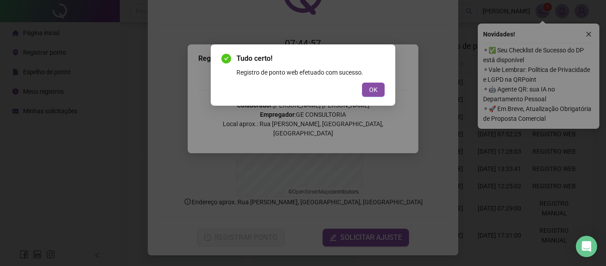 This screenshot has width=606, height=266. I want to click on span: check-circle, so click(226, 59).